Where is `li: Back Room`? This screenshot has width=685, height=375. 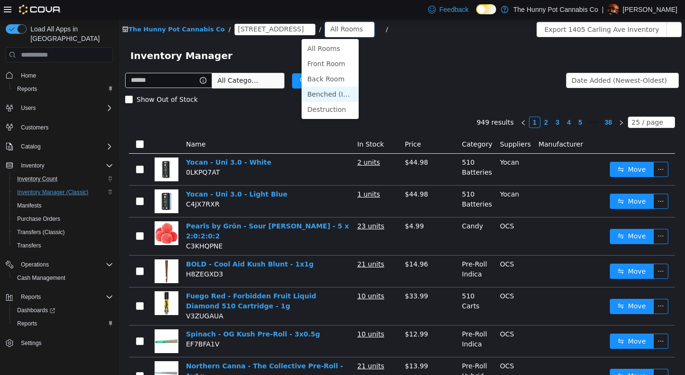
li: Back Room is located at coordinates (211, 60).